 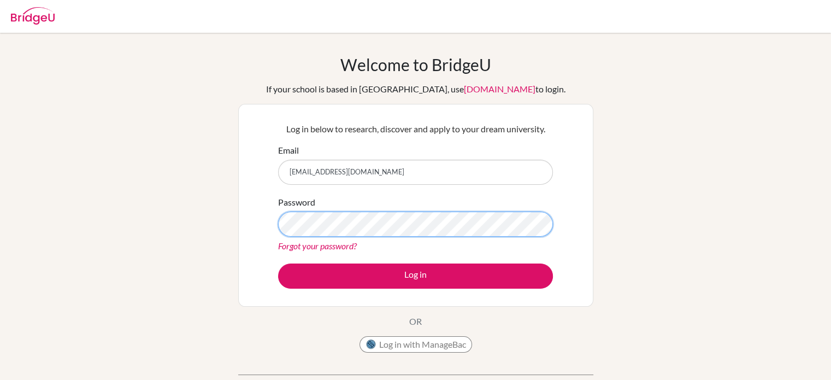 What do you see at coordinates (416, 344) in the screenshot?
I see `button: Log in with ManageBac` at bounding box center [416, 344].